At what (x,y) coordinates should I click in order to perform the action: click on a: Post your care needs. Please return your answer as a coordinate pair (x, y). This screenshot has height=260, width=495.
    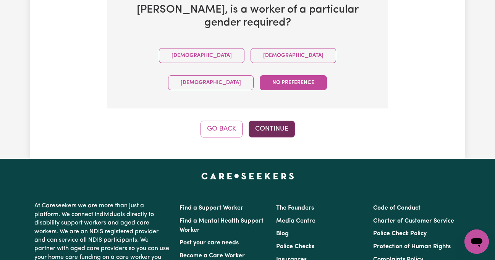
    Looking at the image, I should click on (209, 243).